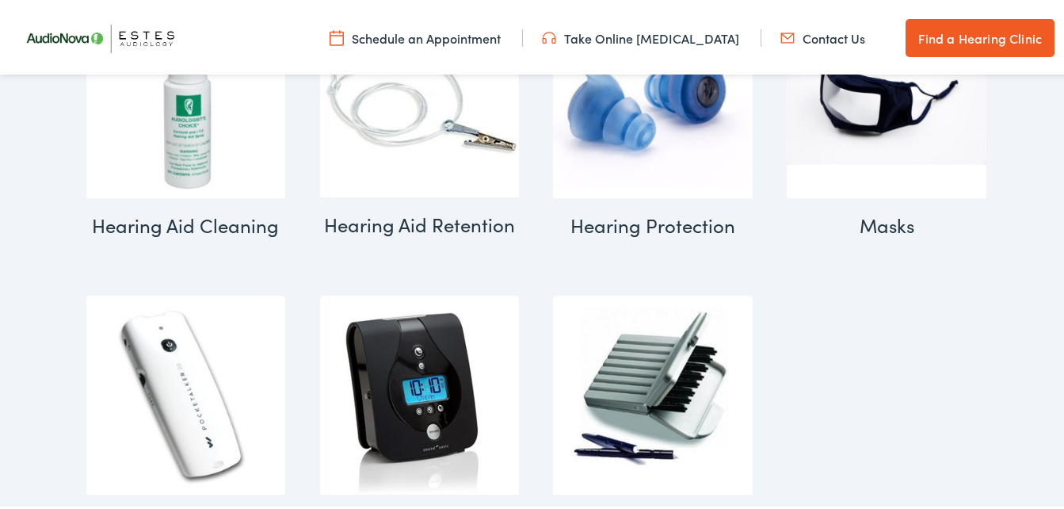 The width and height of the screenshot is (1064, 509). What do you see at coordinates (186, 392) in the screenshot?
I see `img: Personal Sound Amplifiers` at bounding box center [186, 392].